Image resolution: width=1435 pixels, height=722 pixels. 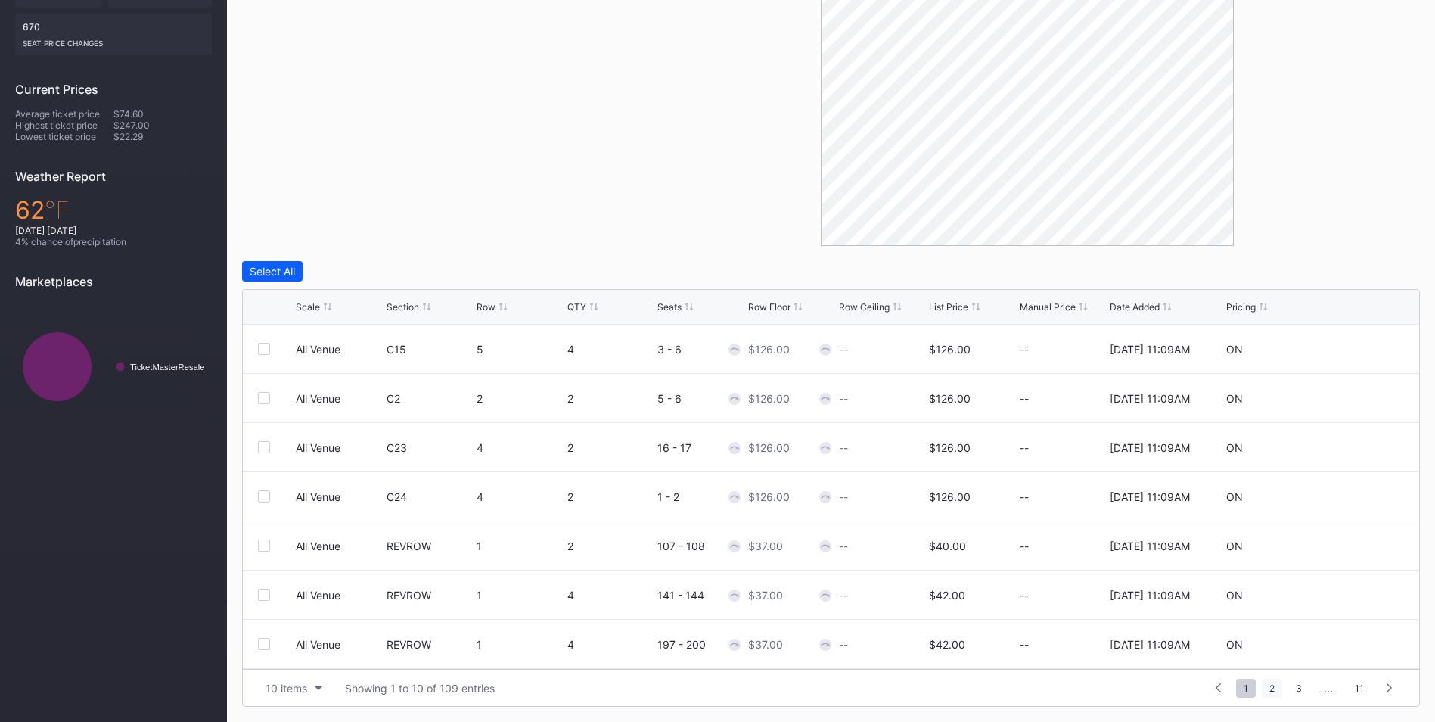 What do you see at coordinates (486, 306) in the screenshot?
I see `div: Row` at bounding box center [486, 306].